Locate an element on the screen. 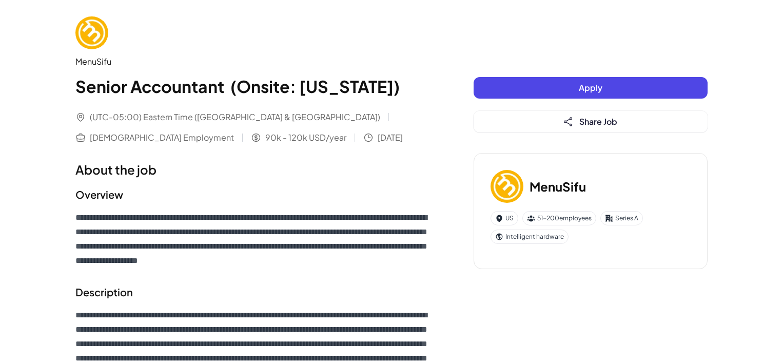 This screenshot has width=783, height=361. h2: Overview is located at coordinates (254, 195).